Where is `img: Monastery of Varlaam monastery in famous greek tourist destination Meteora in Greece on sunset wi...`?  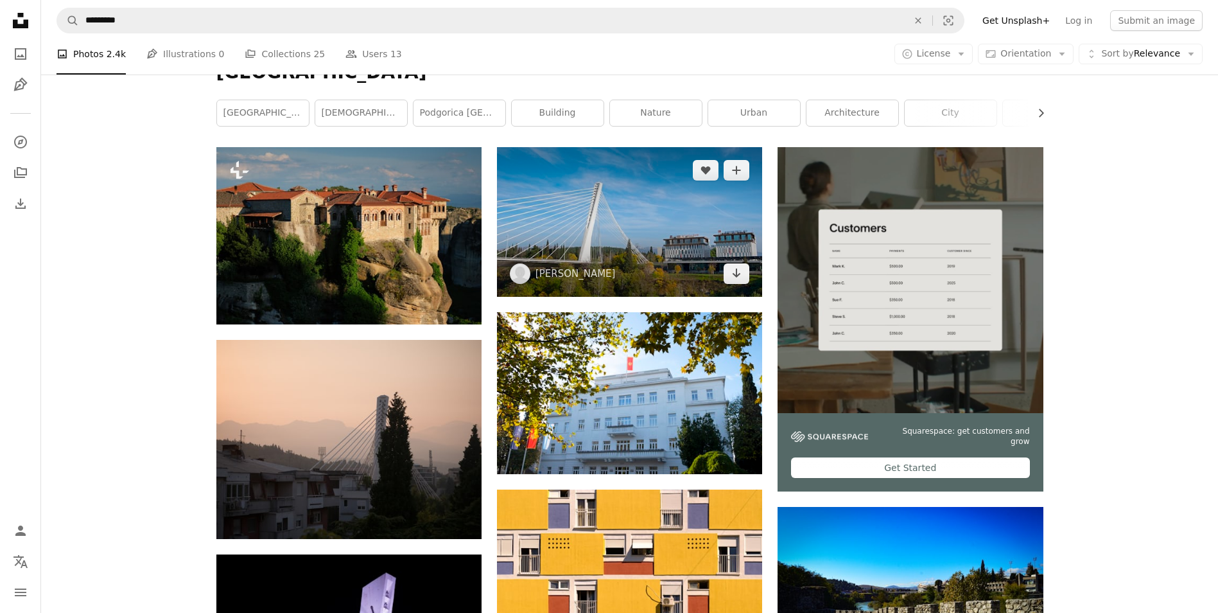 img: Monastery of Varlaam monastery in famous greek tourist destination Meteora in Greece on sunset wi... is located at coordinates (349, 235).